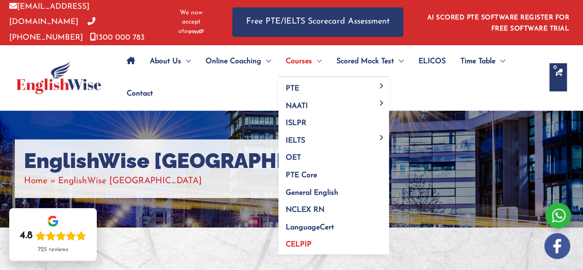 This screenshot has width=583, height=270. I want to click on aside: Header Widget 1, so click(498, 22).